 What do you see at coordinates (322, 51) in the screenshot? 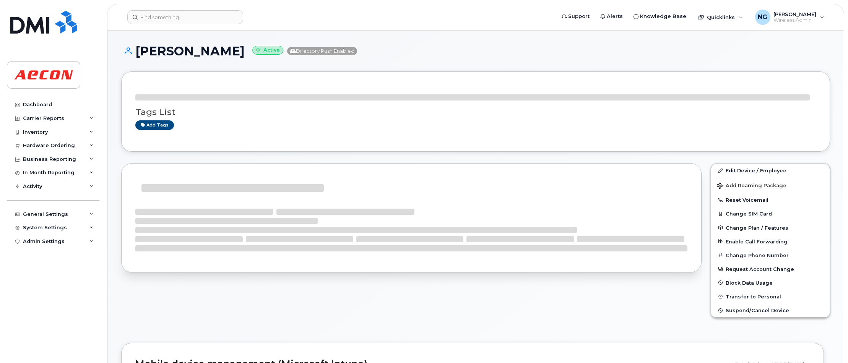
I see `span: Directory Push Enabled` at bounding box center [322, 51].